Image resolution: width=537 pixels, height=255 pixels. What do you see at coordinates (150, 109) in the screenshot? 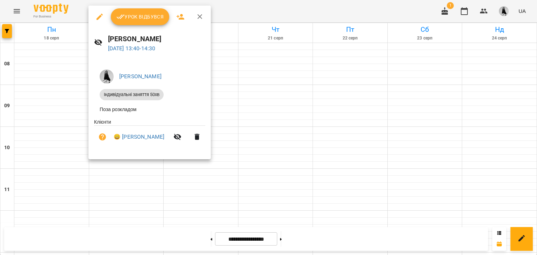
I see `li: Поза розкладом` at bounding box center [150, 109].